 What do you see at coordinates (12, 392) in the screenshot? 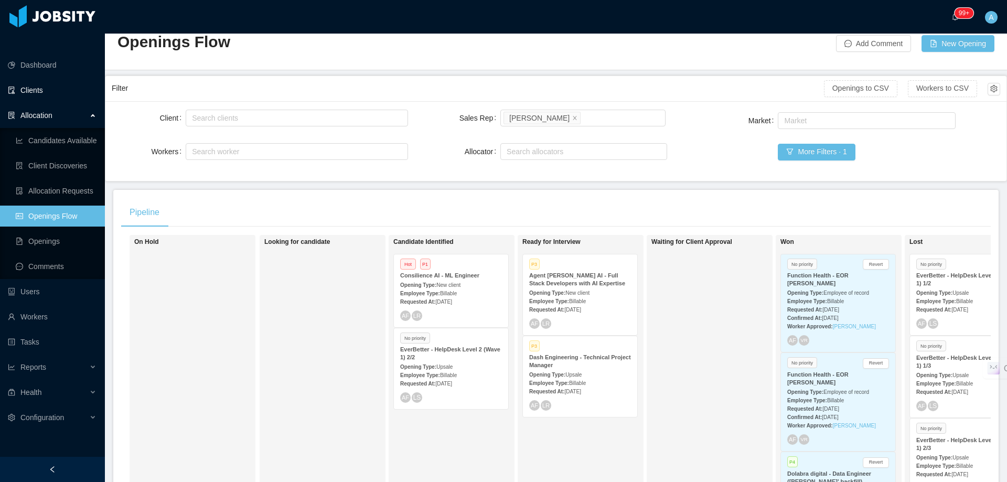
I see `i: icon: medicine-box` at bounding box center [12, 392].